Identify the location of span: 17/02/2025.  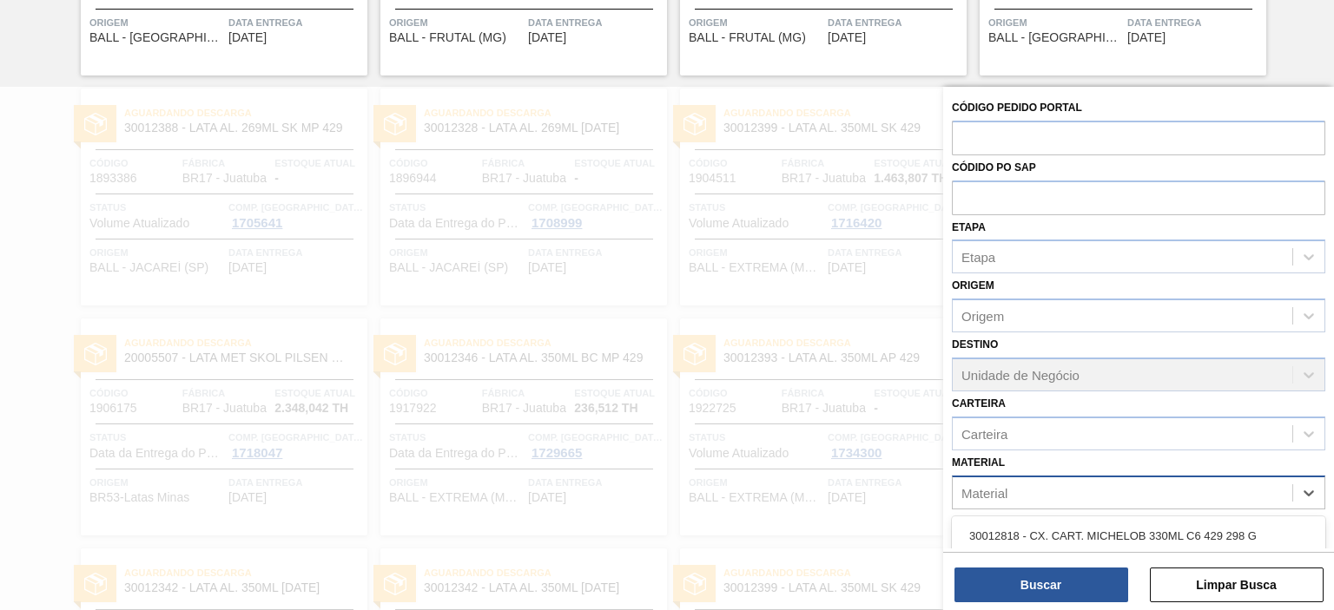
(1146, 37).